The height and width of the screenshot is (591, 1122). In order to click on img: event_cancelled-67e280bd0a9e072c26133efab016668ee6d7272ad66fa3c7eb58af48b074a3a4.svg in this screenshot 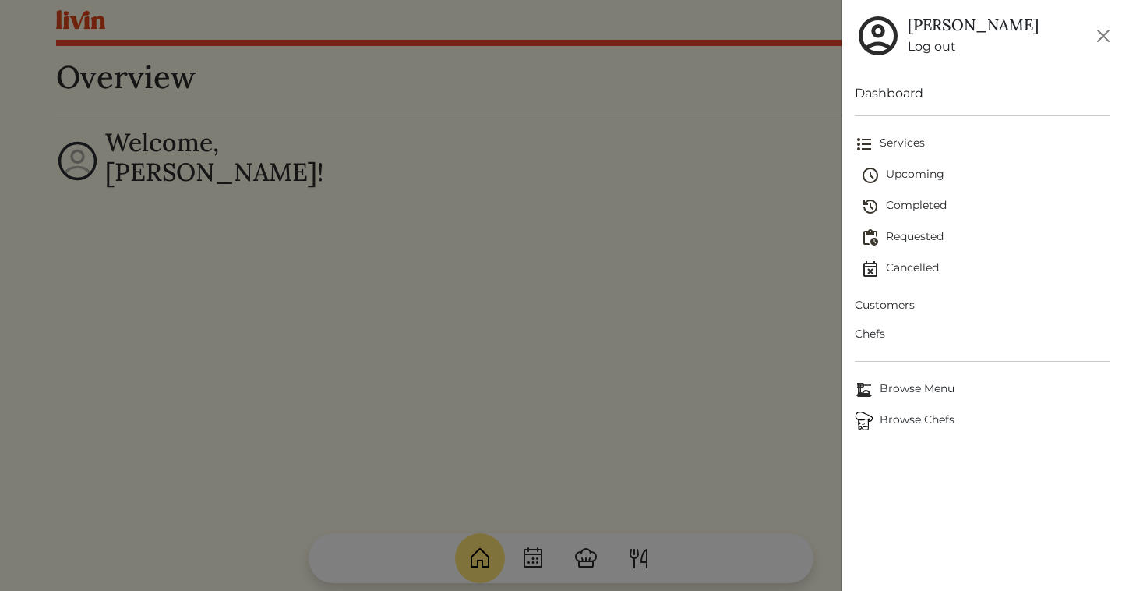, I will do `click(870, 269)`.